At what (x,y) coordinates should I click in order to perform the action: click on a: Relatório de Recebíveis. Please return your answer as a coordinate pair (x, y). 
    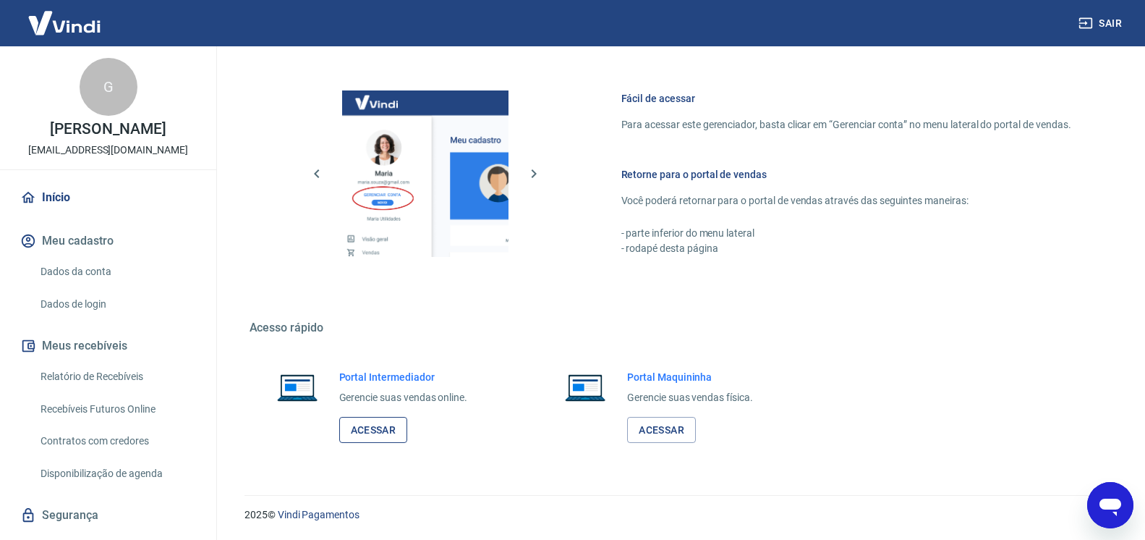
    Looking at the image, I should click on (116, 376).